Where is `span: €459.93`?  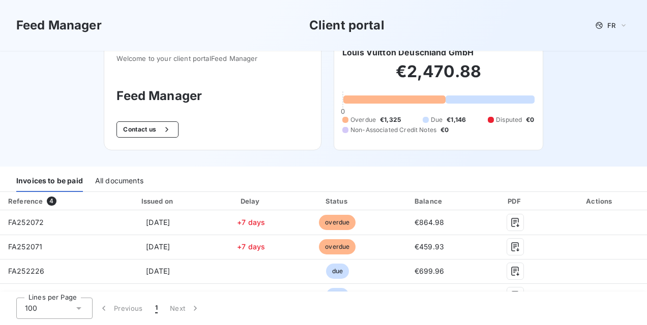
span: €459.93 is located at coordinates (429, 247).